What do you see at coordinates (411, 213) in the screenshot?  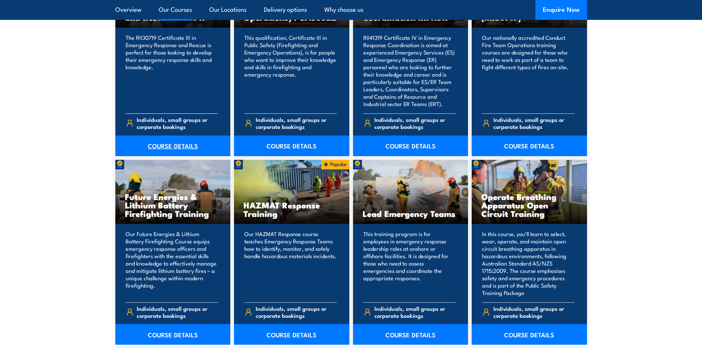 I see `h3: Lead Emergency Teams` at bounding box center [411, 213].